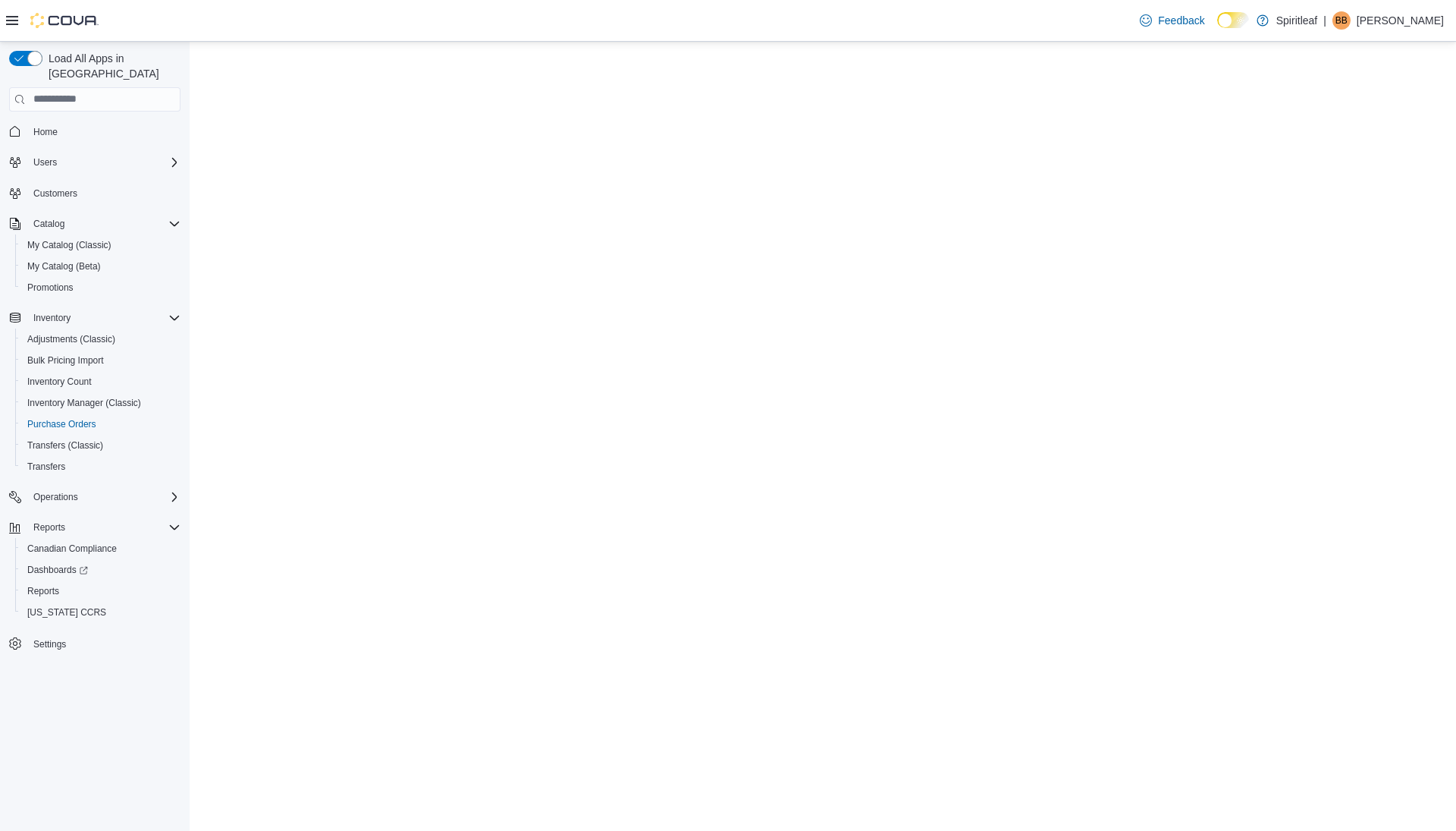 The height and width of the screenshot is (831, 1456). Describe the element at coordinates (69, 245) in the screenshot. I see `a: My Catalog (Classic)` at that location.